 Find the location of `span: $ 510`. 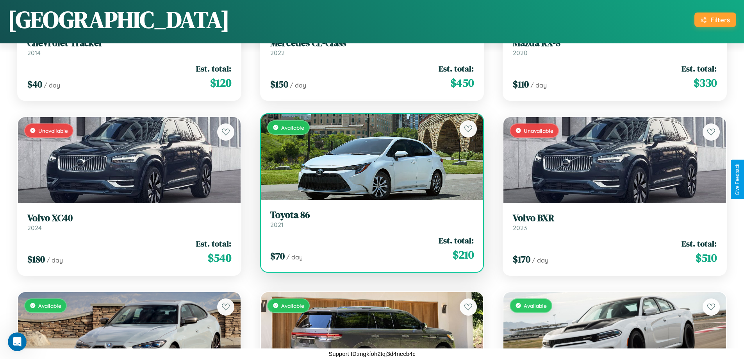

span: $ 510 is located at coordinates (706, 258).